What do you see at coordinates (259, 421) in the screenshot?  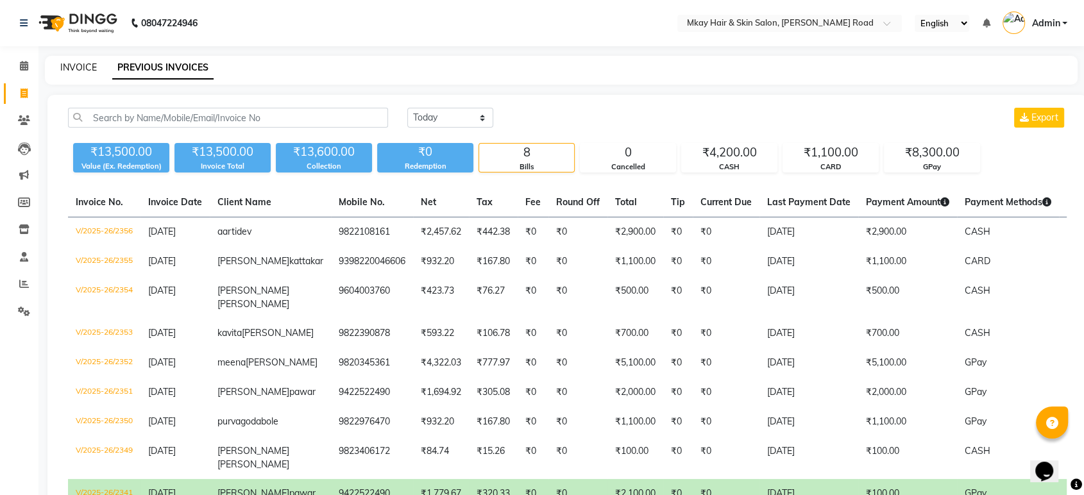 I see `span: godabole` at bounding box center [259, 421].